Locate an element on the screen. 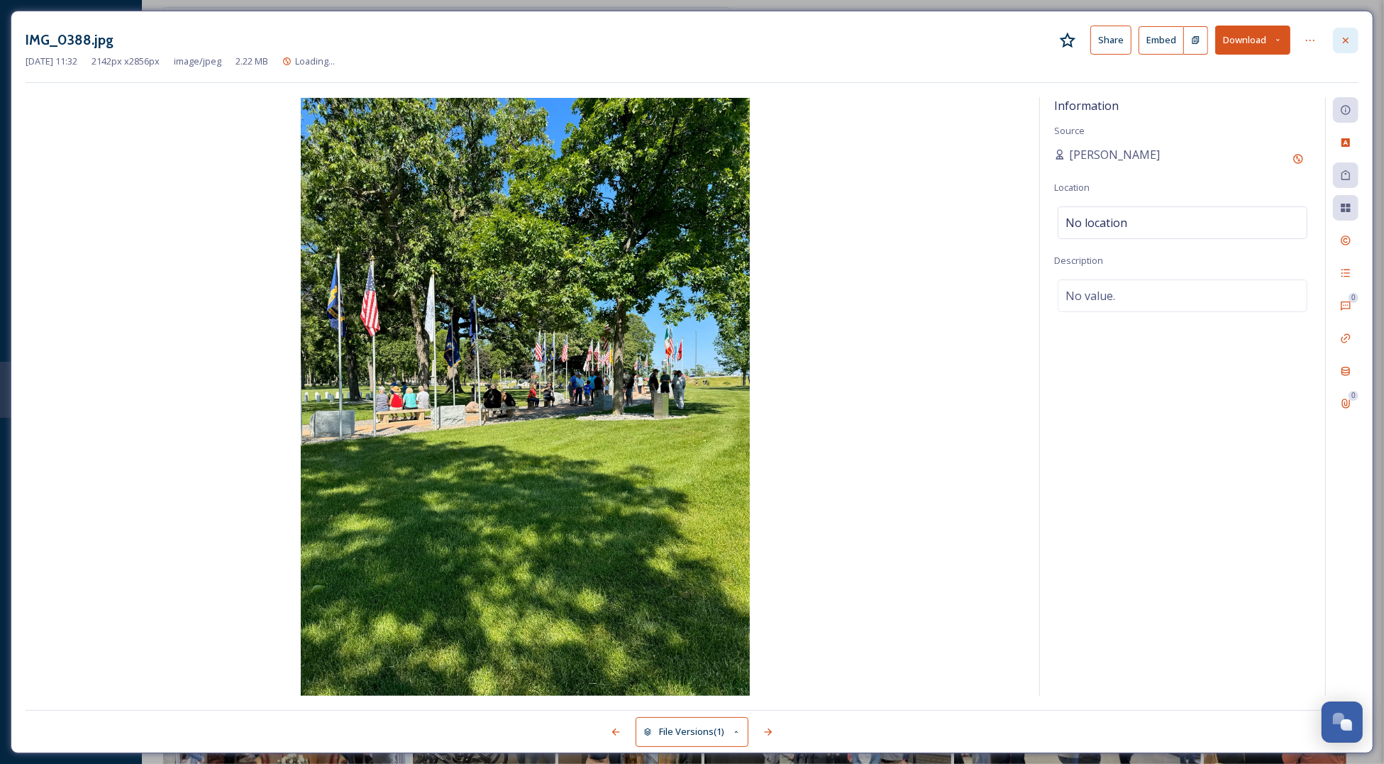 The height and width of the screenshot is (764, 1384). button: Download is located at coordinates (1253, 40).